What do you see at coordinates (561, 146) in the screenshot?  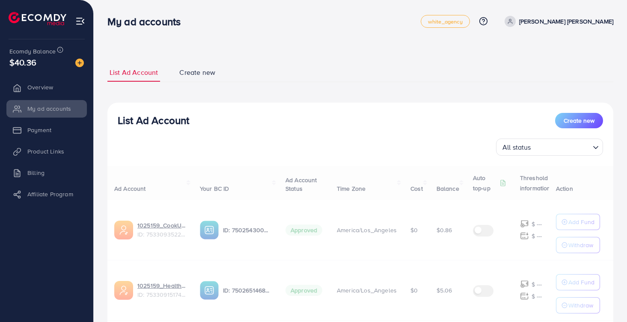 I see `input: Search for option` at bounding box center [561, 146].